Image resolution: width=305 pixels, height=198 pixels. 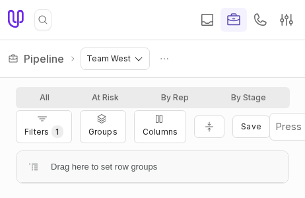 What do you see at coordinates (210, 127) in the screenshot?
I see `button: Collapse all rows` at bounding box center [210, 127].